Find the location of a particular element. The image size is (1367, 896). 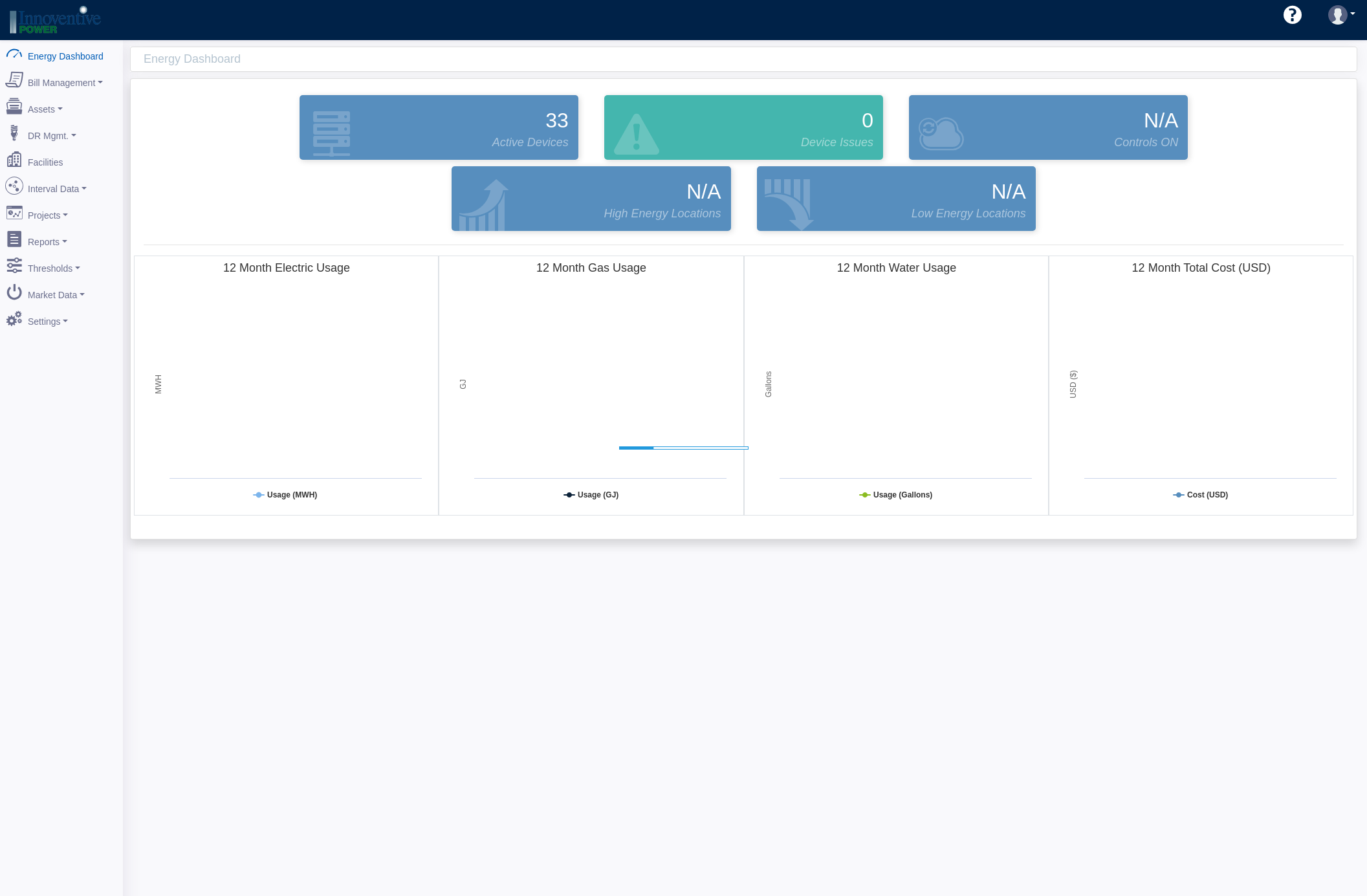

span: High Energy Locations is located at coordinates (662, 214).